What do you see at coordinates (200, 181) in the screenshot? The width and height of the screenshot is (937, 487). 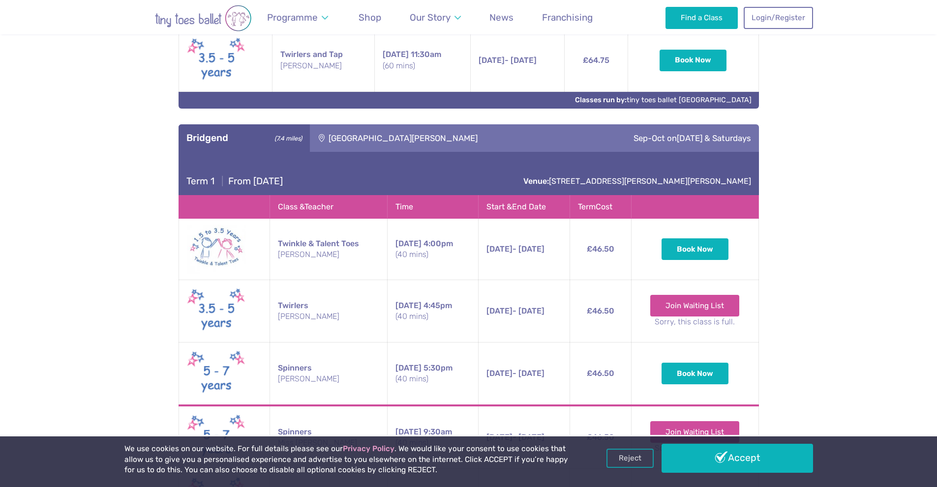 I see `span: Term 1` at bounding box center [200, 181].